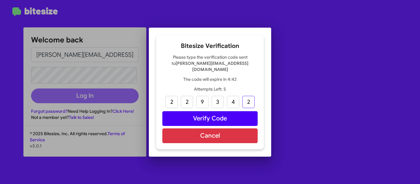  What do you see at coordinates (210, 46) in the screenshot?
I see `h2: Bitesize Verification` at bounding box center [210, 46].